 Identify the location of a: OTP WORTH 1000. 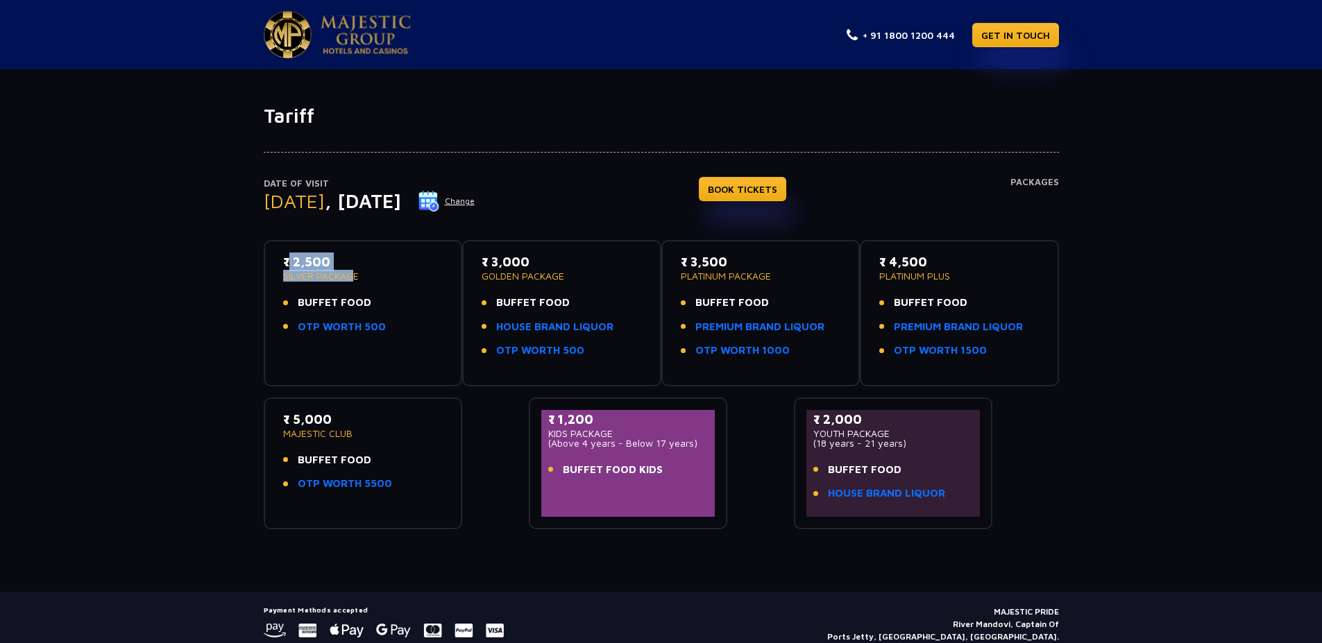
(743, 350).